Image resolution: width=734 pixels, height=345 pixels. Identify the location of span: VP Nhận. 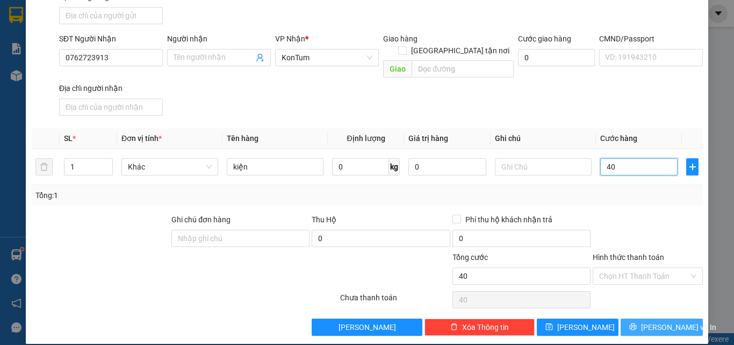
(290, 39).